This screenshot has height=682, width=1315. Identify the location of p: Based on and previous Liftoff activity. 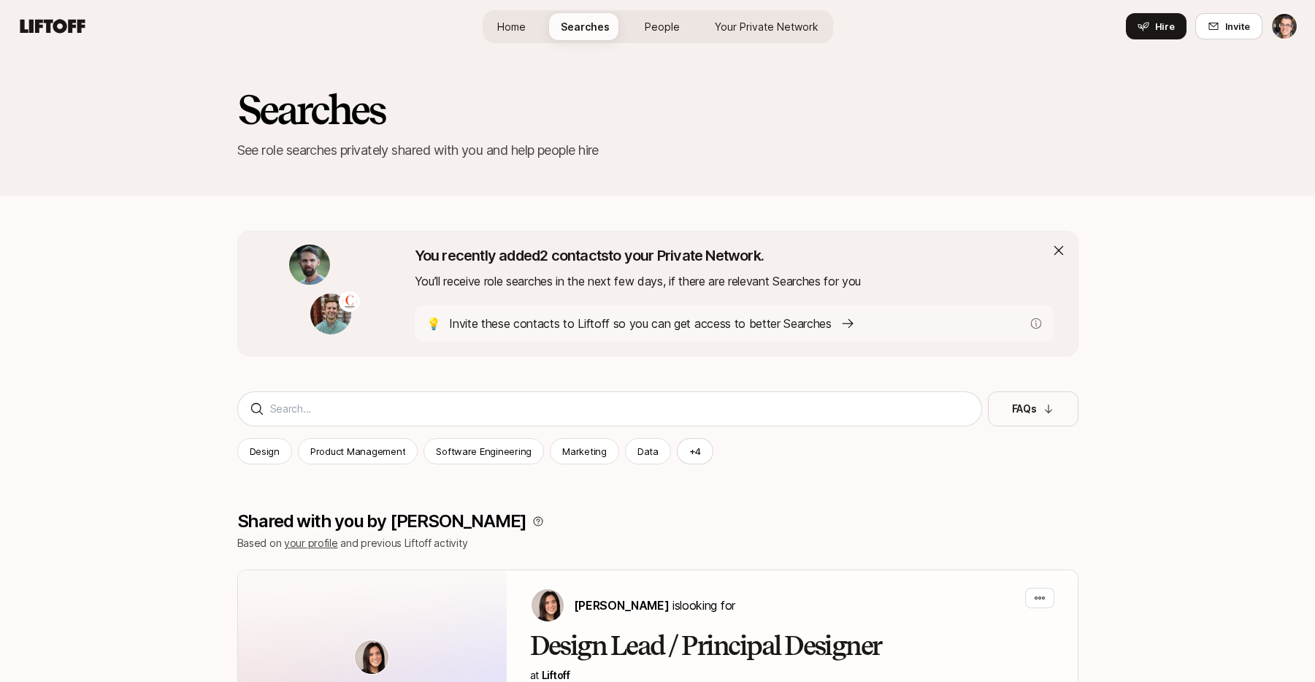
(658, 543).